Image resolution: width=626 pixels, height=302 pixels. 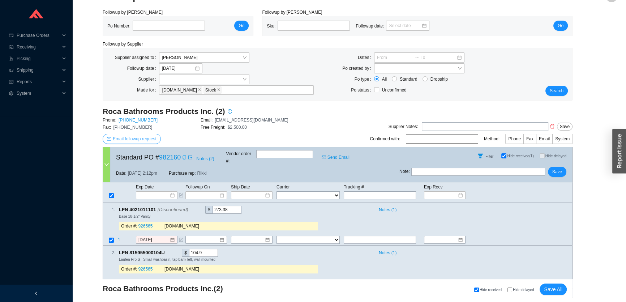 What do you see at coordinates (471, 139) in the screenshot?
I see `div: Confirmed with: Method:` at bounding box center [471, 139].